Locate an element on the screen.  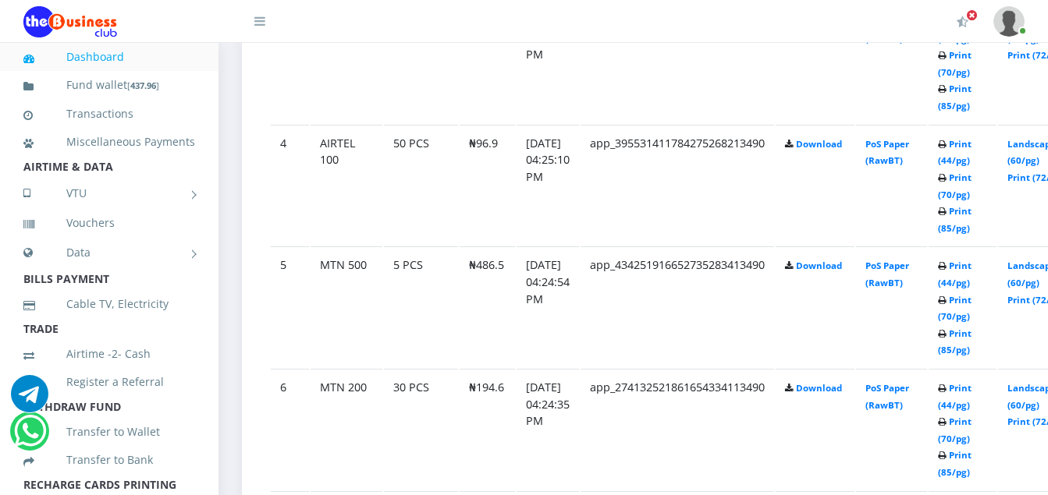
td: 50 PCS is located at coordinates (421, 185).